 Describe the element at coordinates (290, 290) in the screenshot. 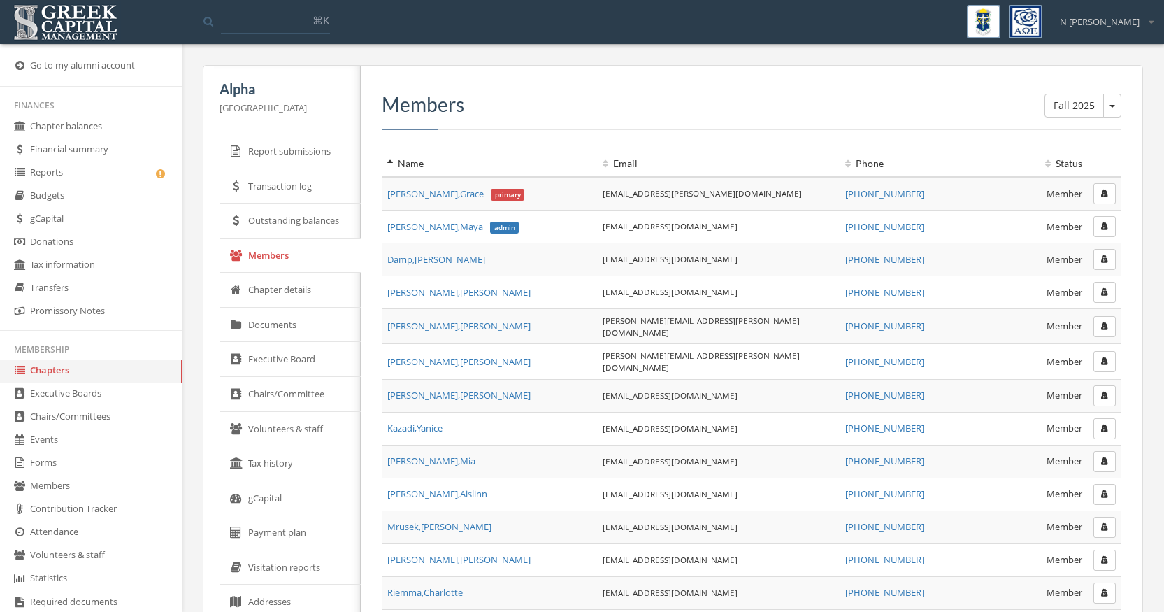

I see `a: Chapter details` at that location.